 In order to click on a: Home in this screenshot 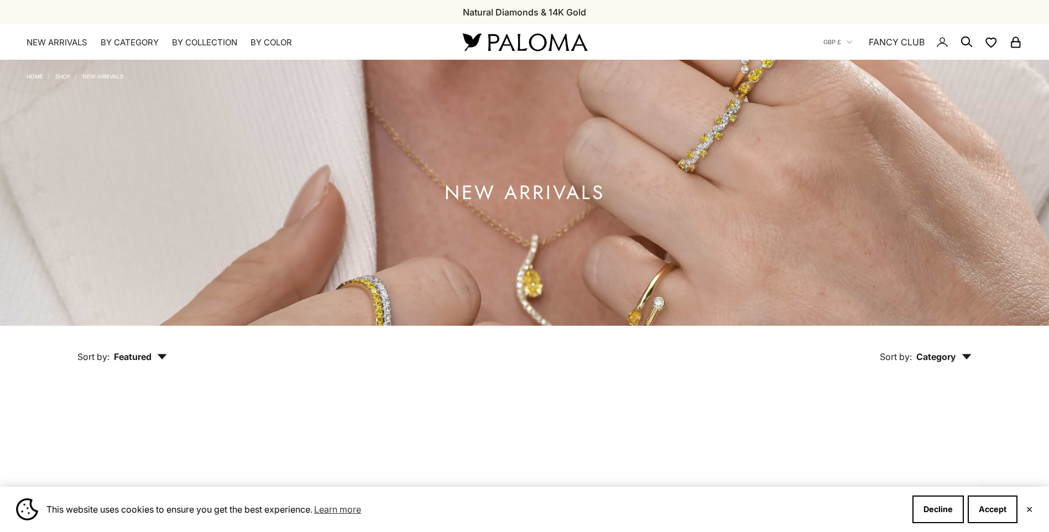, I will do `click(35, 76)`.